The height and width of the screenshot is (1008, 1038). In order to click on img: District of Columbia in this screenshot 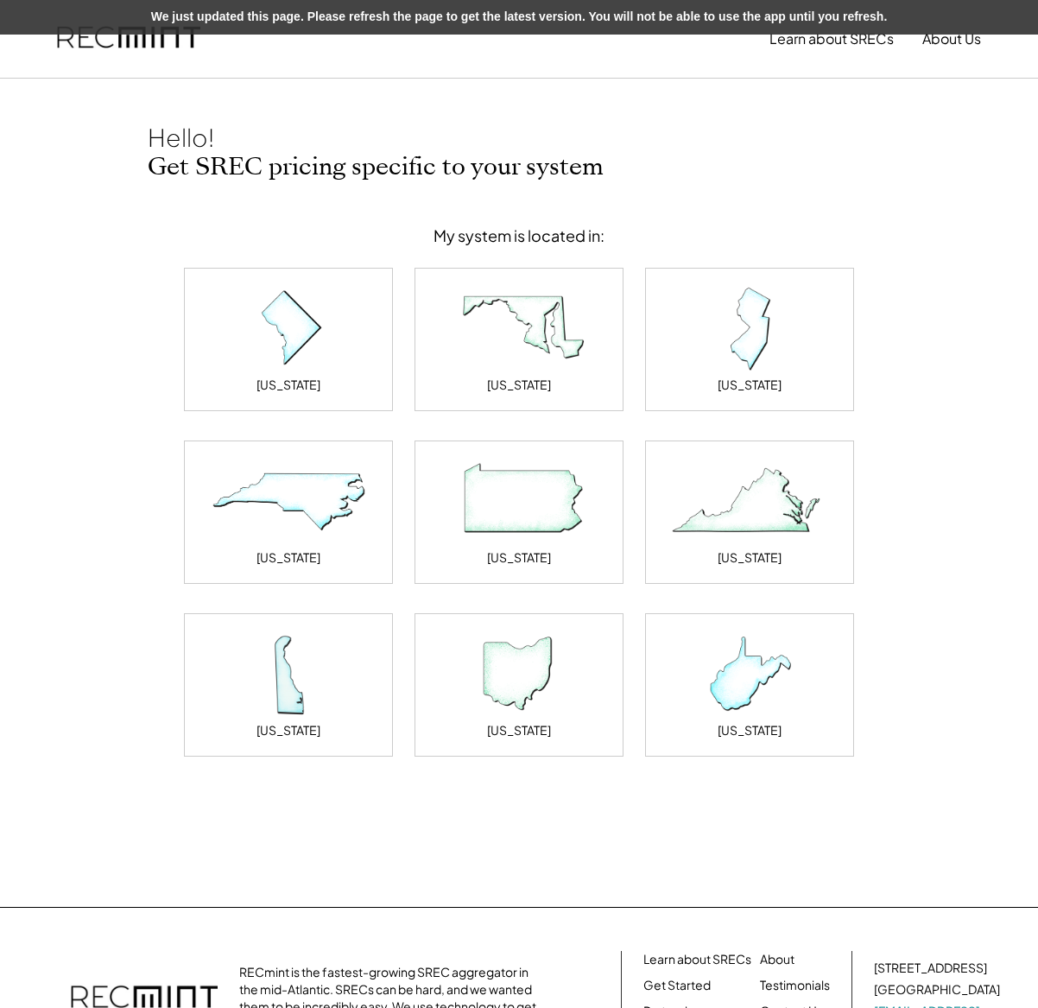, I will do `click(289, 329)`.